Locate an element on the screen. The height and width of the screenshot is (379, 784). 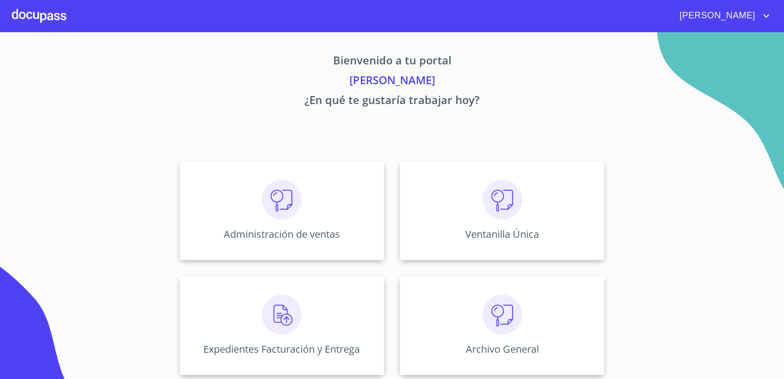
p: Expedientes Facturación y Entrega is located at coordinates (282, 349).